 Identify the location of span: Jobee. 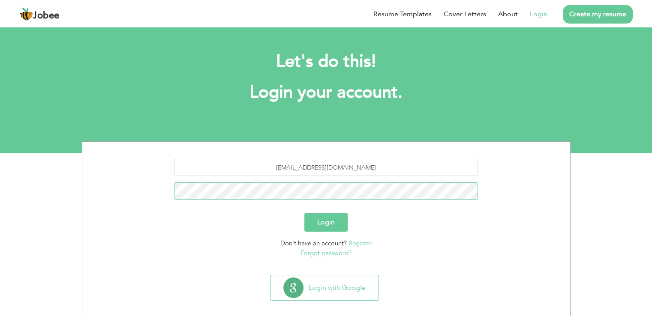
(46, 16).